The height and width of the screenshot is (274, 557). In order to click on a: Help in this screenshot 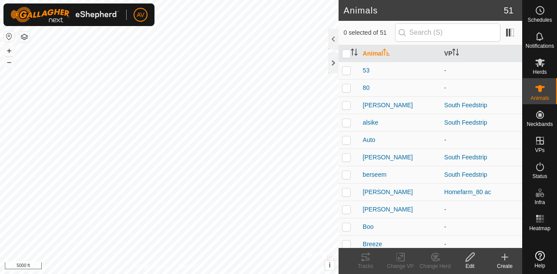, I will do `click(539, 260)`.